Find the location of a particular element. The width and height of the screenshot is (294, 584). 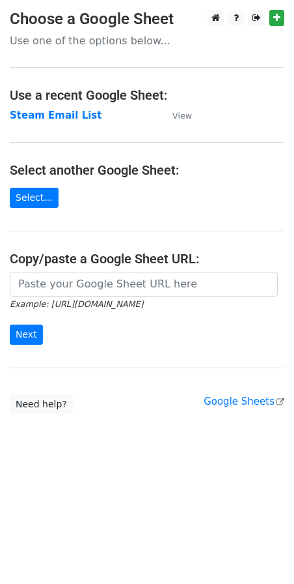

strong: Steam Email List is located at coordinates (55, 115).